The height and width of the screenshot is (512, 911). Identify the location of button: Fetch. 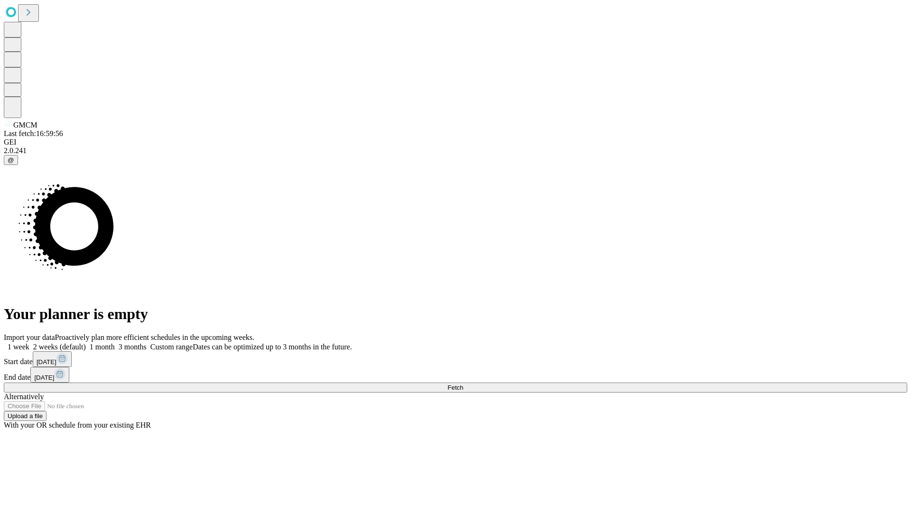
(455, 388).